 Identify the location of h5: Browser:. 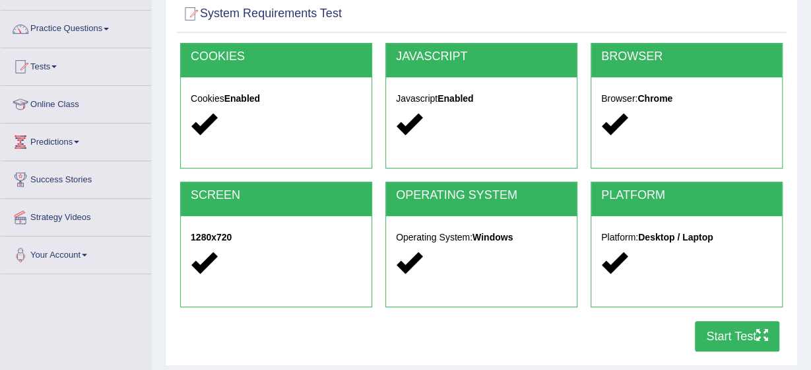
(687, 98).